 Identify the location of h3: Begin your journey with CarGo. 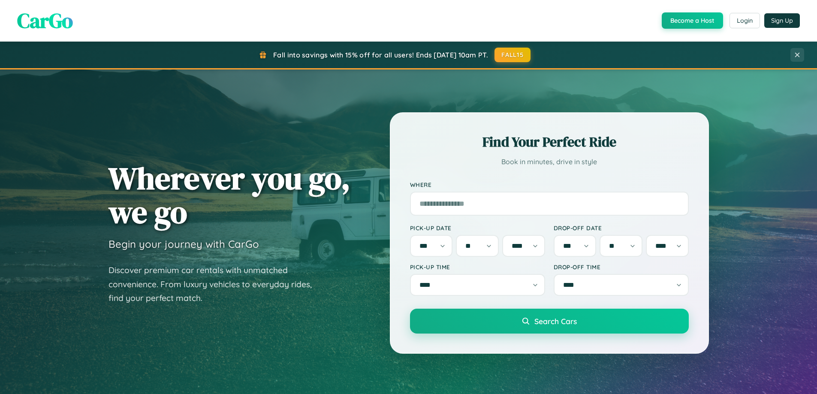
(183, 244).